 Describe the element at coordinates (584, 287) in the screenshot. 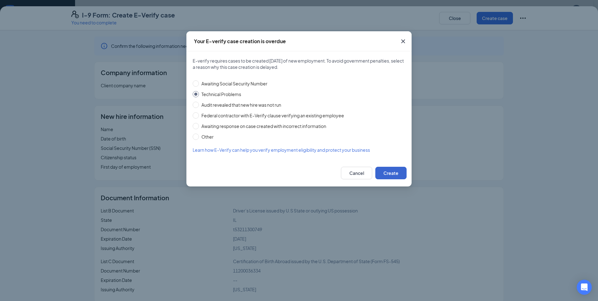

I see `div: Open Intercom Messenger` at that location.